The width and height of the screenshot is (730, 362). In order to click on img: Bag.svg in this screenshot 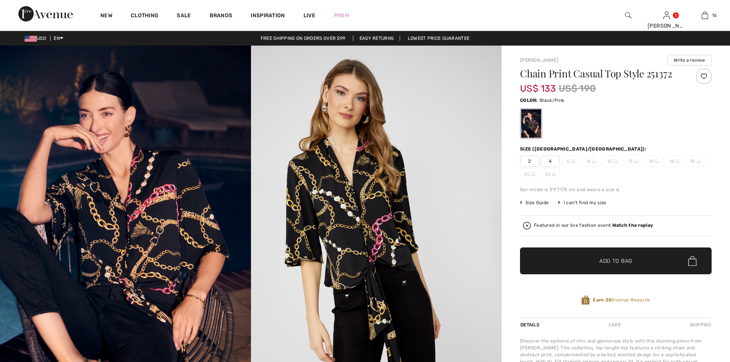, I will do `click(693, 261)`.